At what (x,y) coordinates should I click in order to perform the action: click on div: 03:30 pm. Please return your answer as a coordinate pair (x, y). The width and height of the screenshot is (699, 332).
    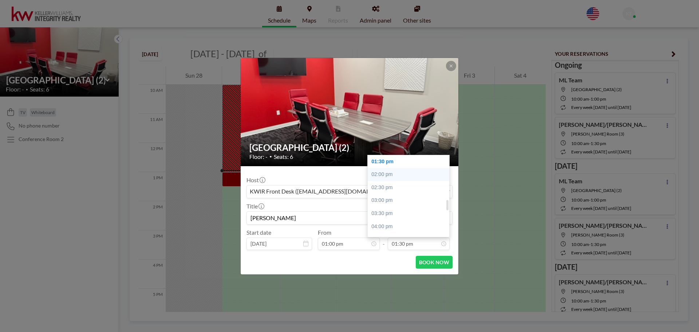
    Looking at the image, I should click on (411, 213).